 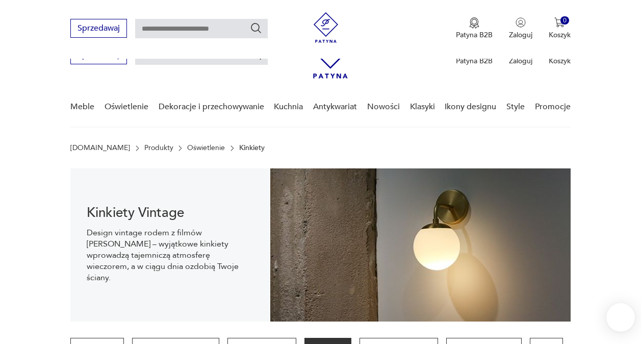 I want to click on button: Zaloguj, so click(x=521, y=29).